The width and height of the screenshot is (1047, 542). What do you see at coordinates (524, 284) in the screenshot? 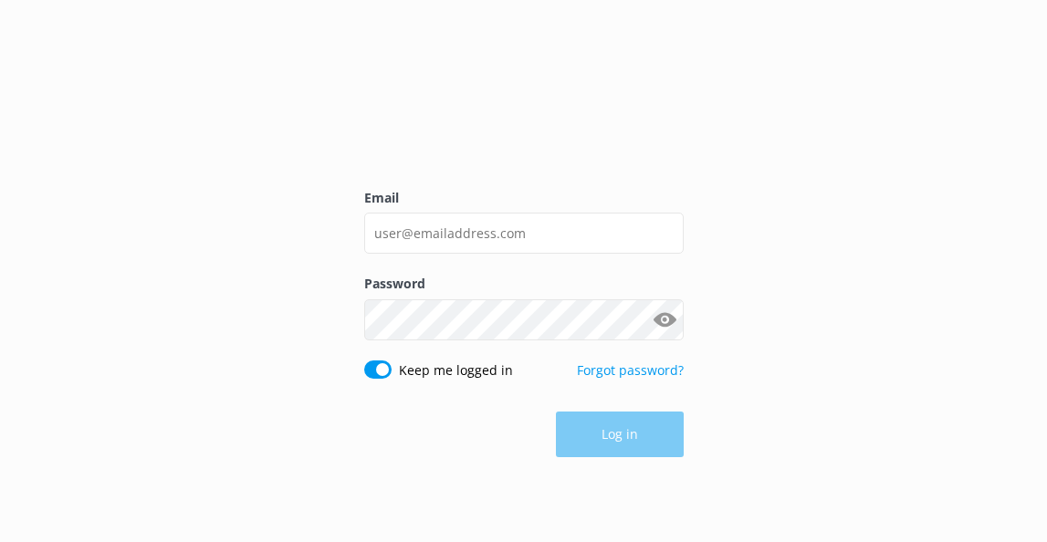
I see `label: Password` at bounding box center [524, 284].